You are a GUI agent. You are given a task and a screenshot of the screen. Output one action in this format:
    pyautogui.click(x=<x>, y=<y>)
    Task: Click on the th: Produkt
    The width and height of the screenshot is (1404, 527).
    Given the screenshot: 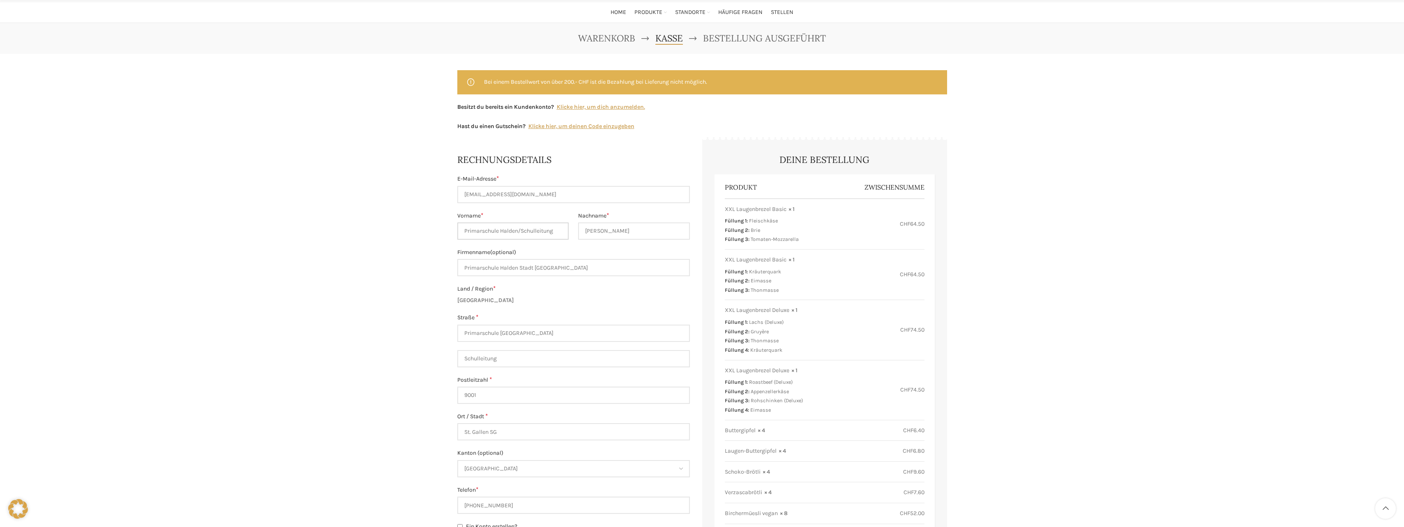 What is the action you would take?
    pyautogui.click(x=774, y=187)
    